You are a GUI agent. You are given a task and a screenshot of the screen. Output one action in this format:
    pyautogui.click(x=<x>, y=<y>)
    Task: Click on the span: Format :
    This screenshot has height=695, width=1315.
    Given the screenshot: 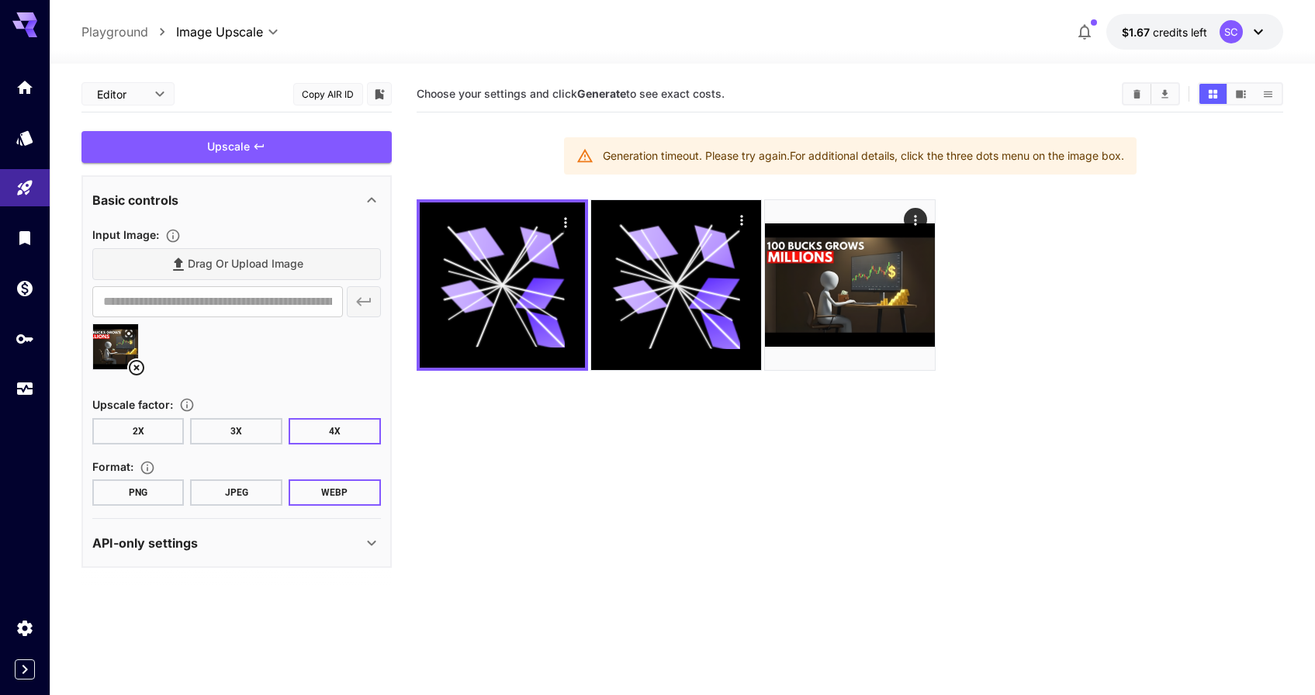 What is the action you would take?
    pyautogui.click(x=112, y=466)
    